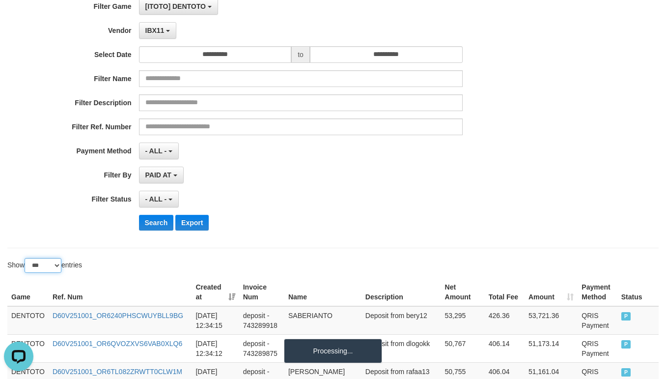 Image resolution: width=666 pixels, height=379 pixels. What do you see at coordinates (638, 292) in the screenshot?
I see `th: Status` at bounding box center [638, 292].